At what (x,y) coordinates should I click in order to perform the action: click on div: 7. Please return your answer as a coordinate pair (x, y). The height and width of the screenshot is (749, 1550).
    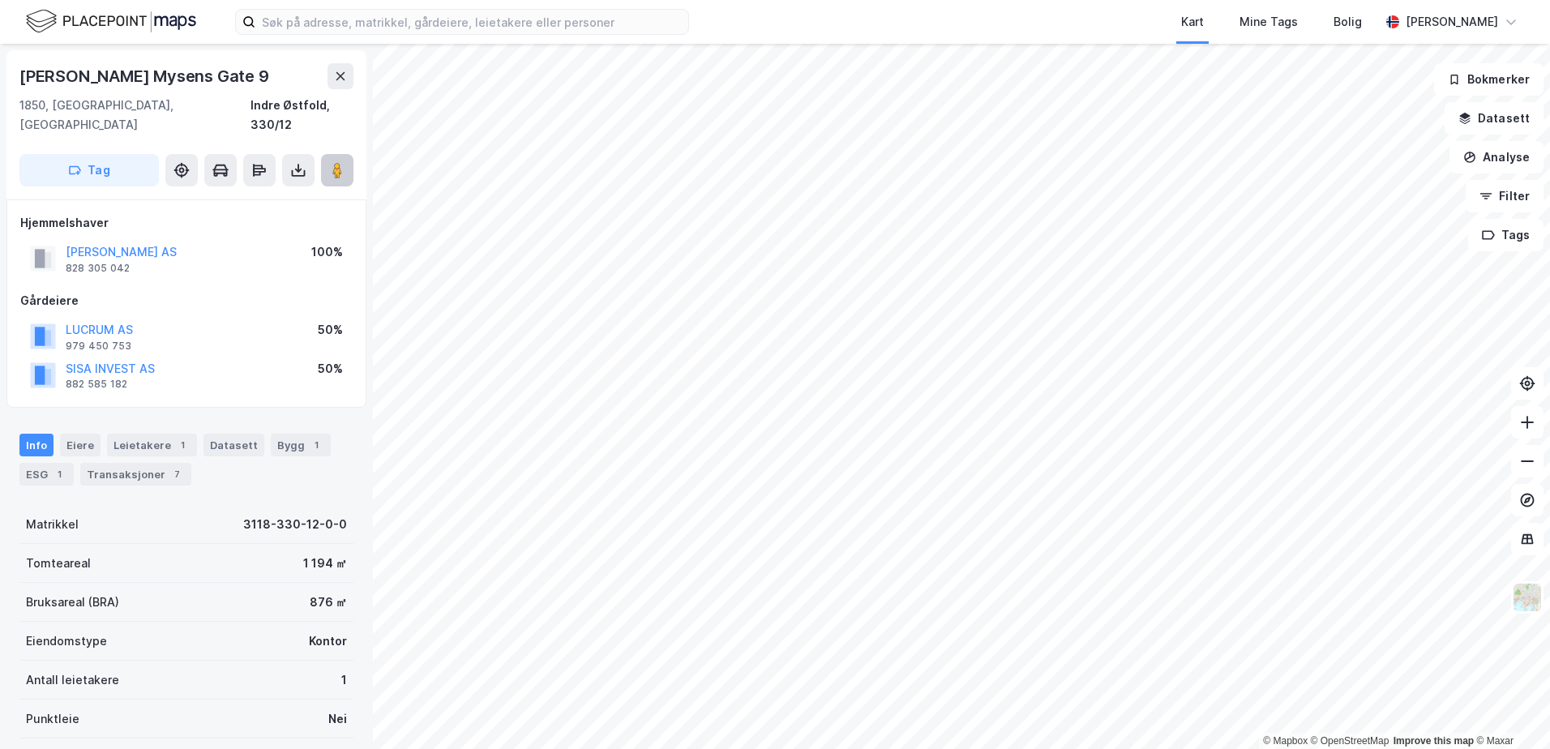
    Looking at the image, I should click on (177, 474).